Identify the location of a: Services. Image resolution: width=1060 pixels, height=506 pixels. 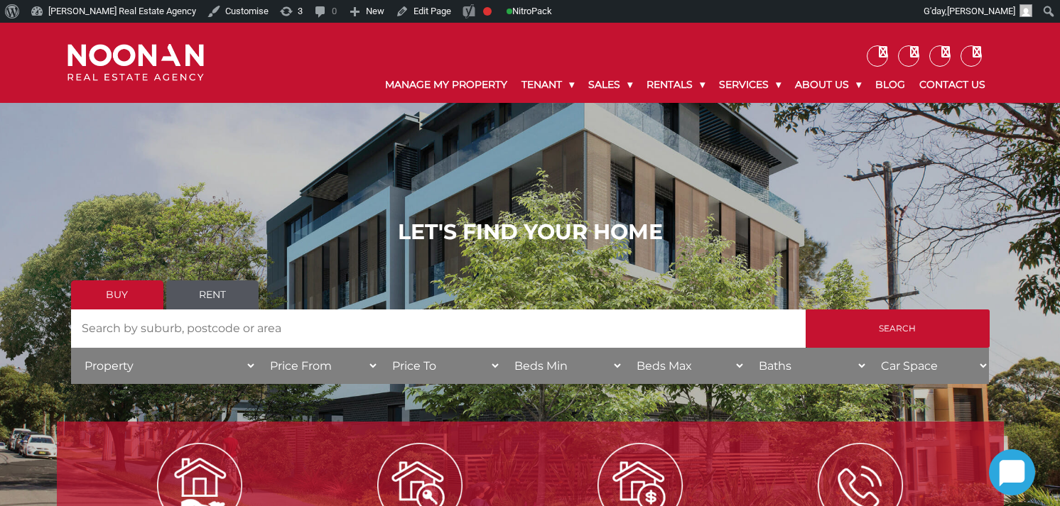
(749, 85).